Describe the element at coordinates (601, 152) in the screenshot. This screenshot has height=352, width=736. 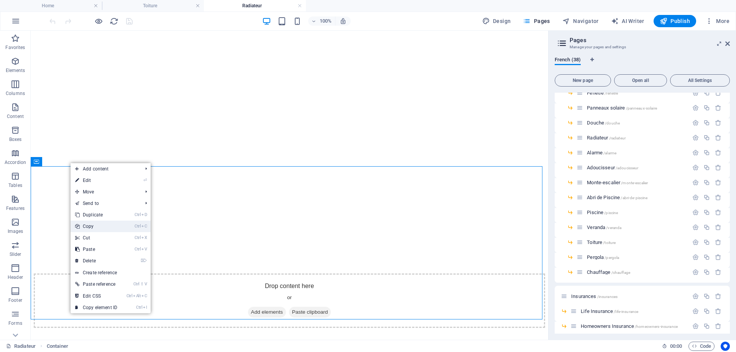
I see `span: Alarme` at that location.